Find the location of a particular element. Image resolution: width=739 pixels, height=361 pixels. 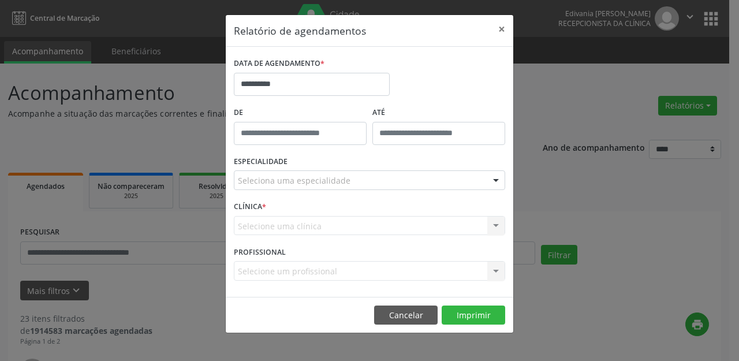

span: Seleciona uma especialidade is located at coordinates (294, 180).